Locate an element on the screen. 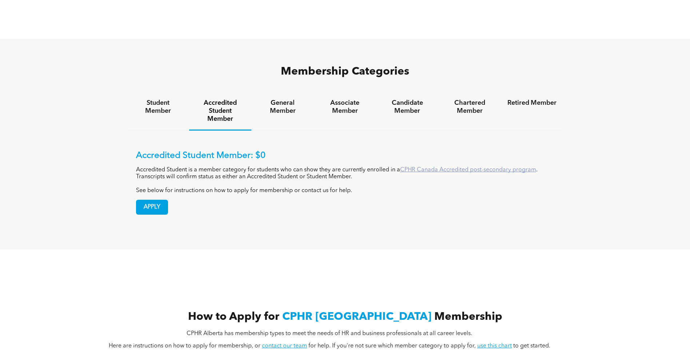 The image size is (690, 350). h4: Student Member is located at coordinates (158, 107).